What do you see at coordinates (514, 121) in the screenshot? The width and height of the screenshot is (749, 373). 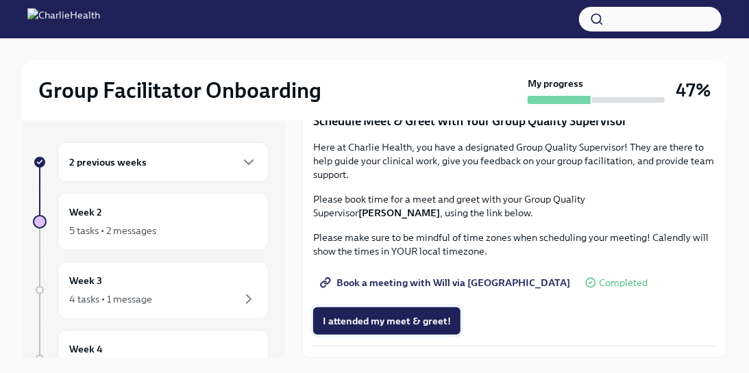 I see `p: Schedule Meet & Greet With Your Group Quality Supervisor` at bounding box center [514, 121].